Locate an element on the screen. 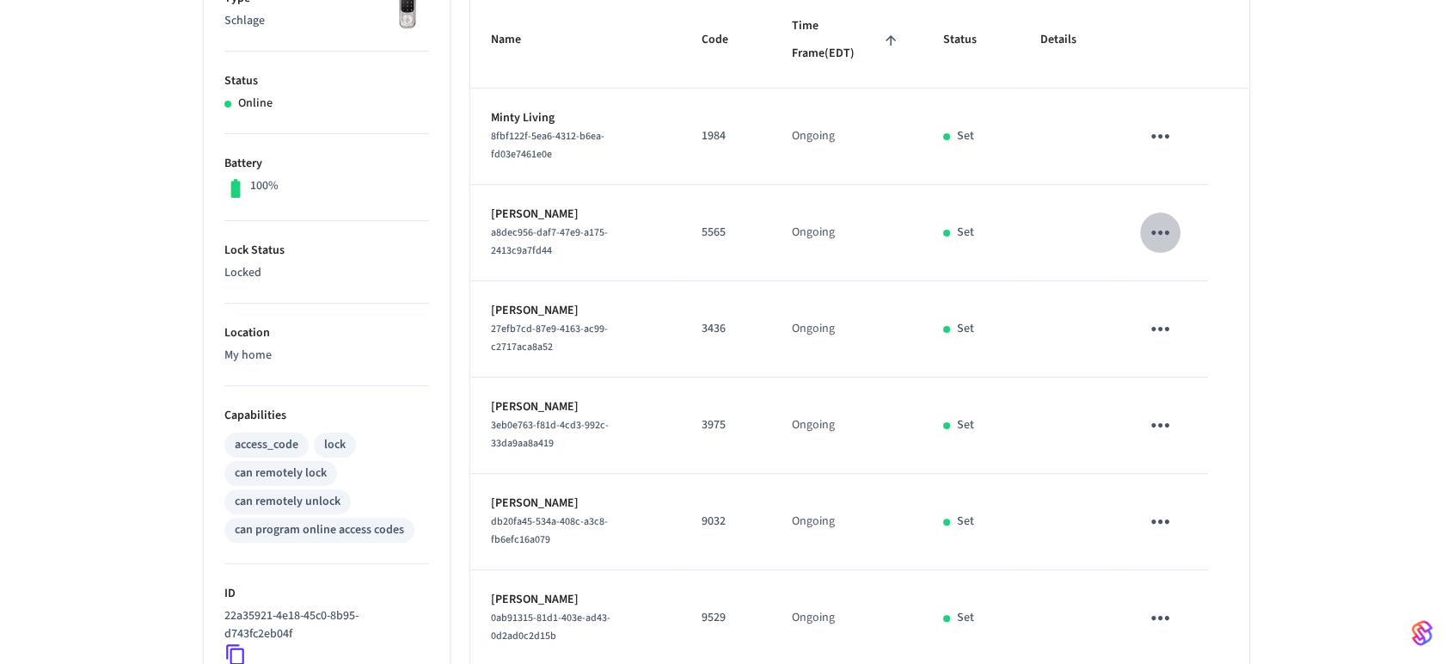 The height and width of the screenshot is (664, 1453). span: a8dec956-daf7-47e9-a175-2413c9a7fd44 is located at coordinates (549, 242).